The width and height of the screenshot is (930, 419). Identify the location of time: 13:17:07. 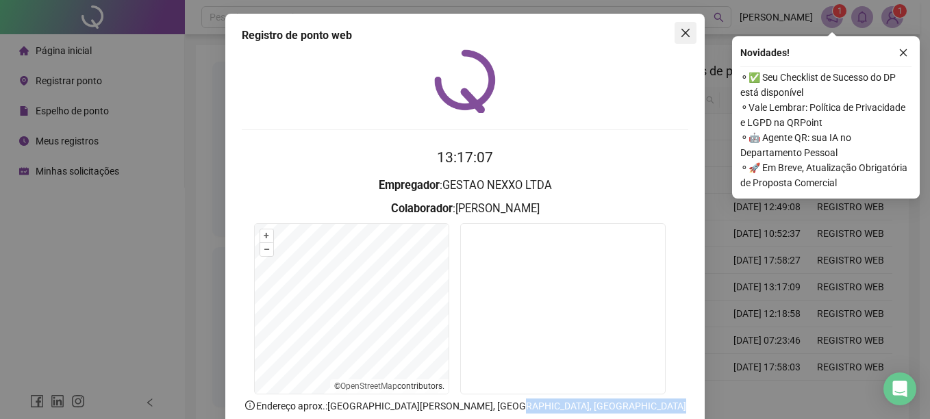
(465, 157).